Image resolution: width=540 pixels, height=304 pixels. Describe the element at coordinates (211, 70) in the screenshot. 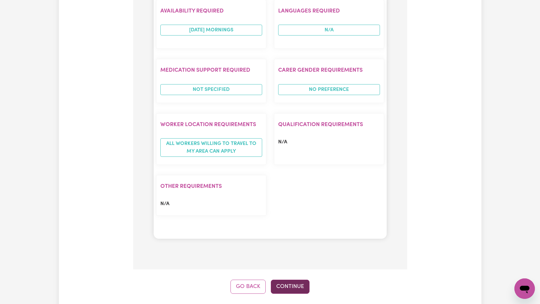

I see `h2: Medication Support Required` at that location.